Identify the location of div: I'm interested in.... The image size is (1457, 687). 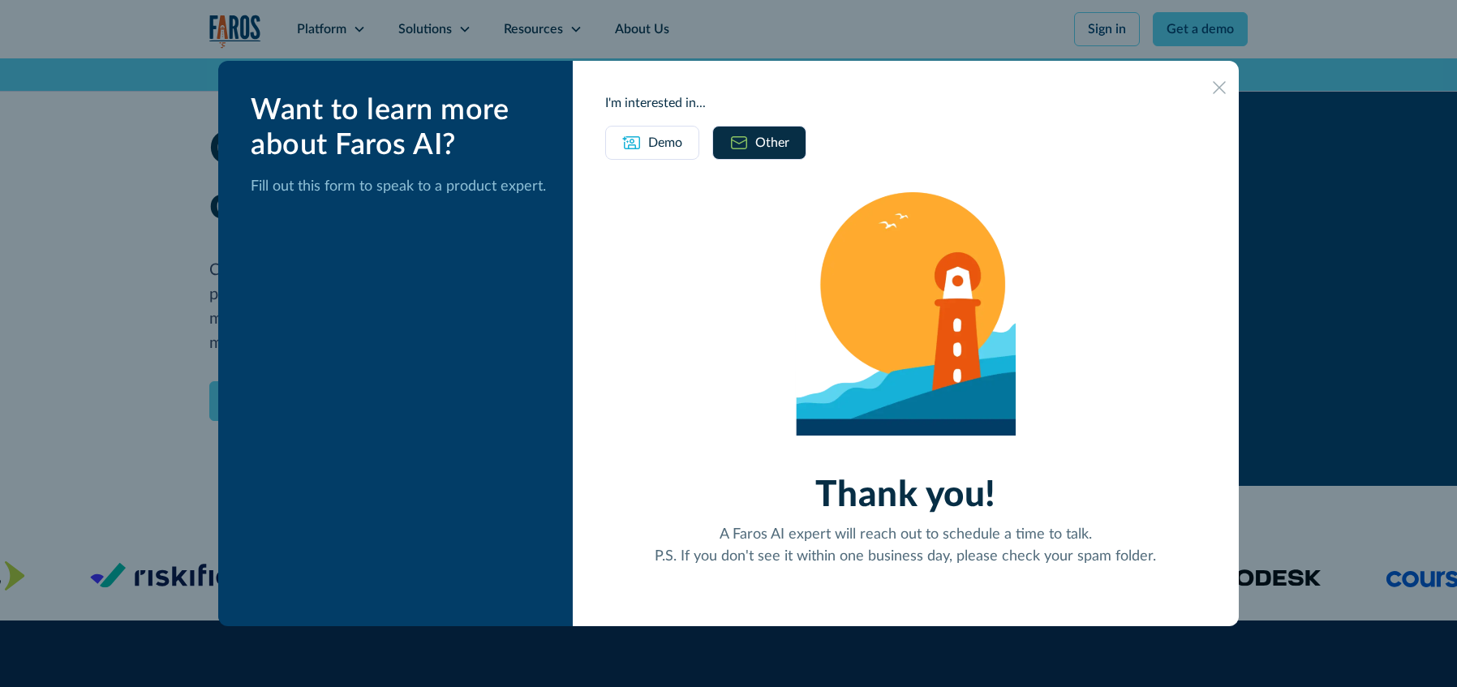
(905, 103).